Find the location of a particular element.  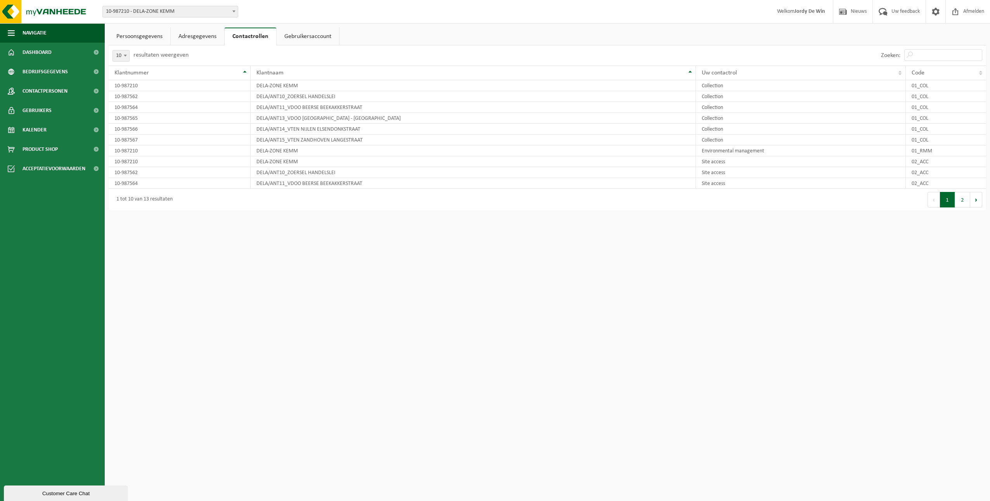

span: 10-987210 - DELA-ZONE KEMM is located at coordinates (170, 12).